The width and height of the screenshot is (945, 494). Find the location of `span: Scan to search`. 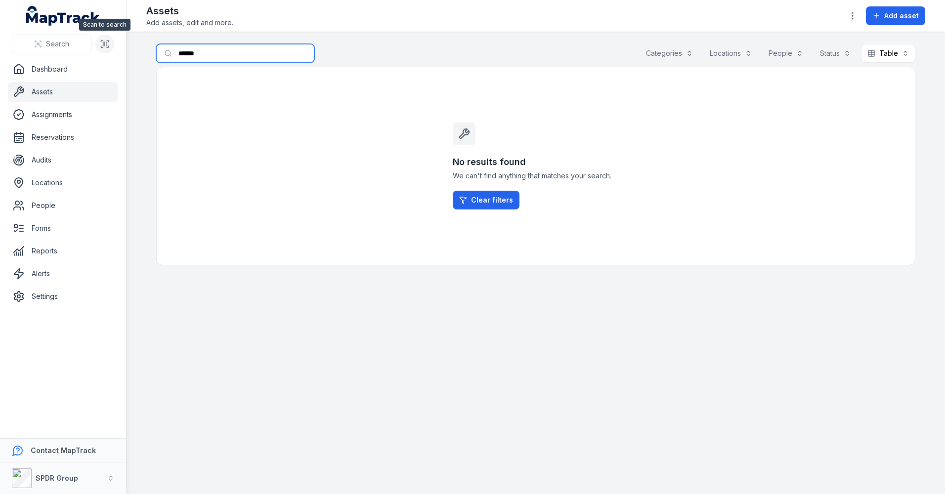

span: Scan to search is located at coordinates (105, 25).